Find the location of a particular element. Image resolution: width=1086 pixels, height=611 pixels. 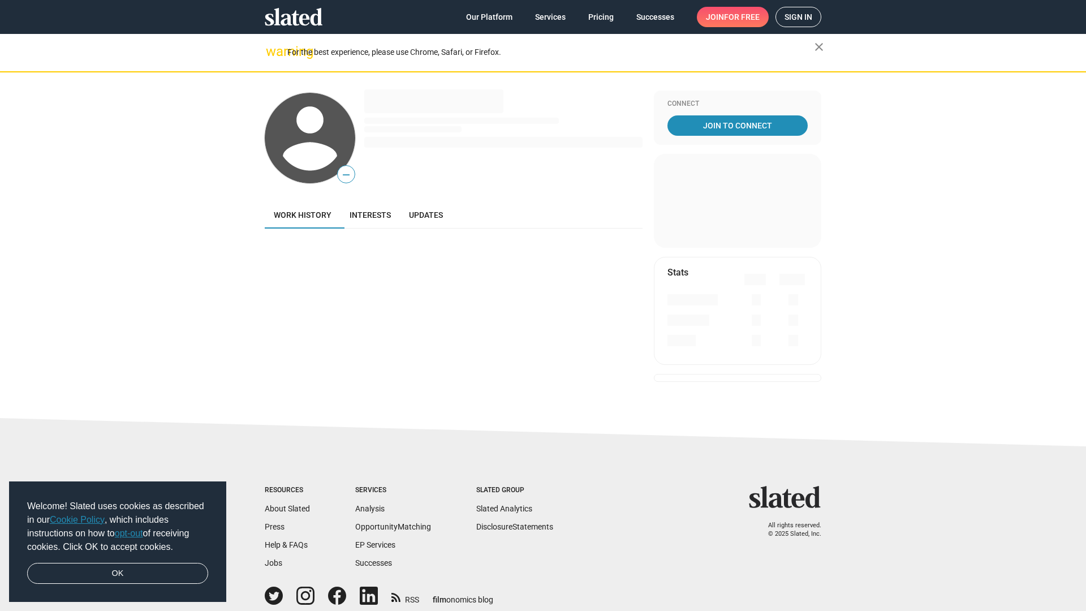

span: Our Platform is located at coordinates (489, 17).